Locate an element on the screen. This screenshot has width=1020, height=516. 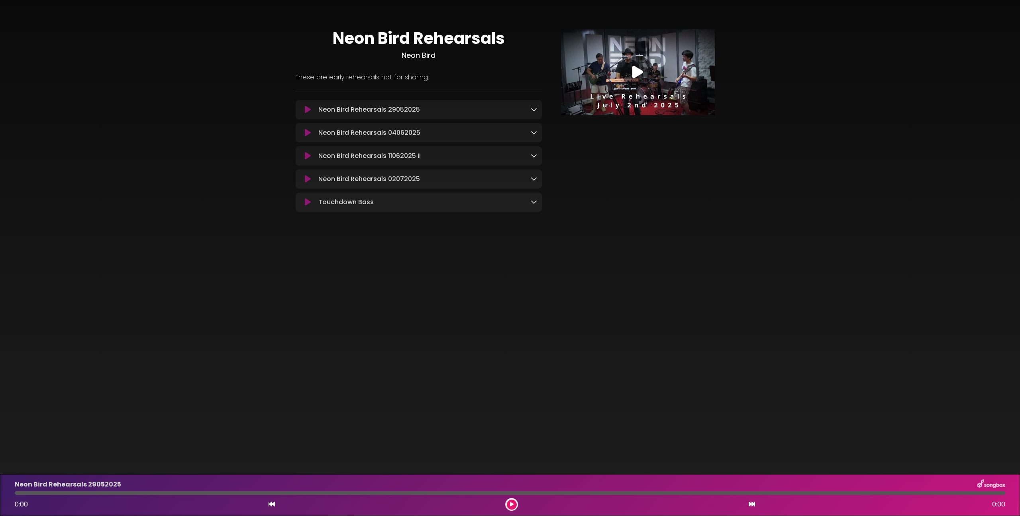
p: Touchdown Bass is located at coordinates (346, 202).